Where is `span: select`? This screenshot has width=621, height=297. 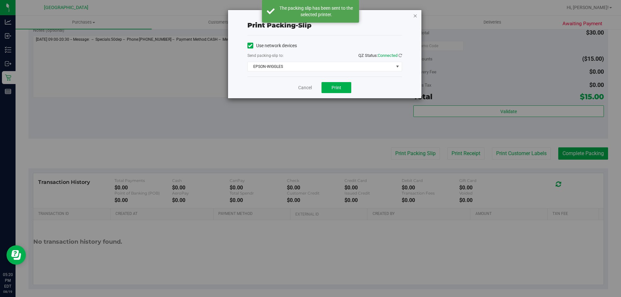 span: select is located at coordinates (397, 67).